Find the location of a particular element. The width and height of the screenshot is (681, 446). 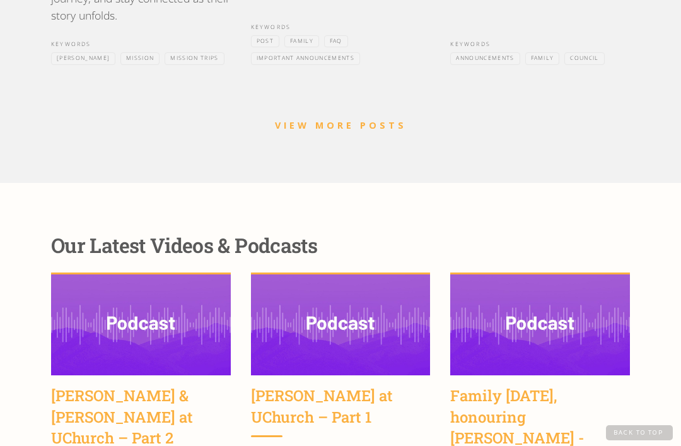

img: Wayne Jacobsen at UChurch – Part 1 is located at coordinates (341, 325).